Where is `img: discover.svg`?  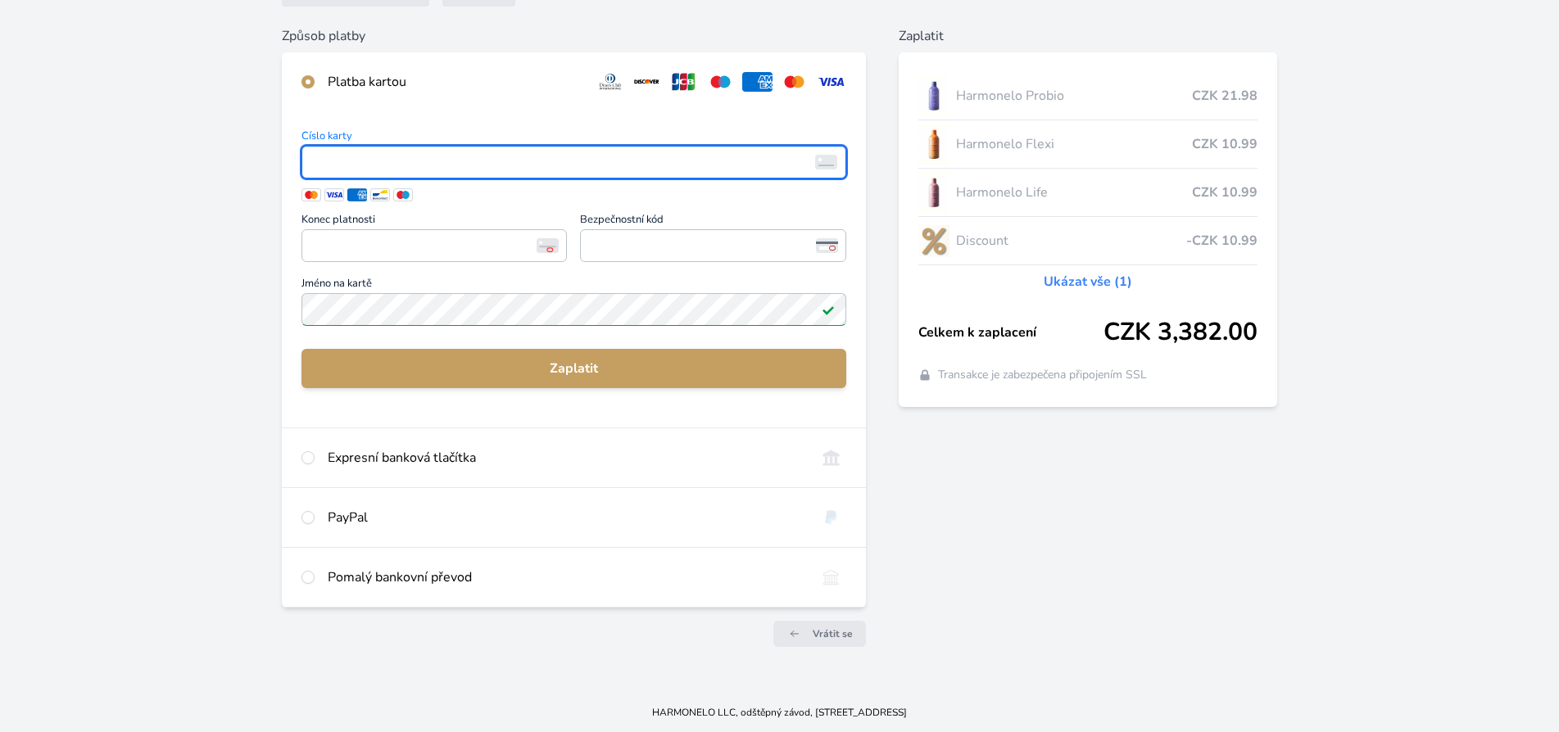 img: discover.svg is located at coordinates (646, 82).